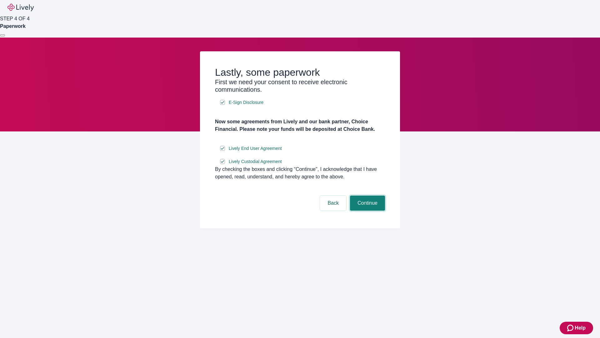  What do you see at coordinates (300, 86) in the screenshot?
I see `h3: First we need your consent to receive electronic communications.` at bounding box center [300, 86].